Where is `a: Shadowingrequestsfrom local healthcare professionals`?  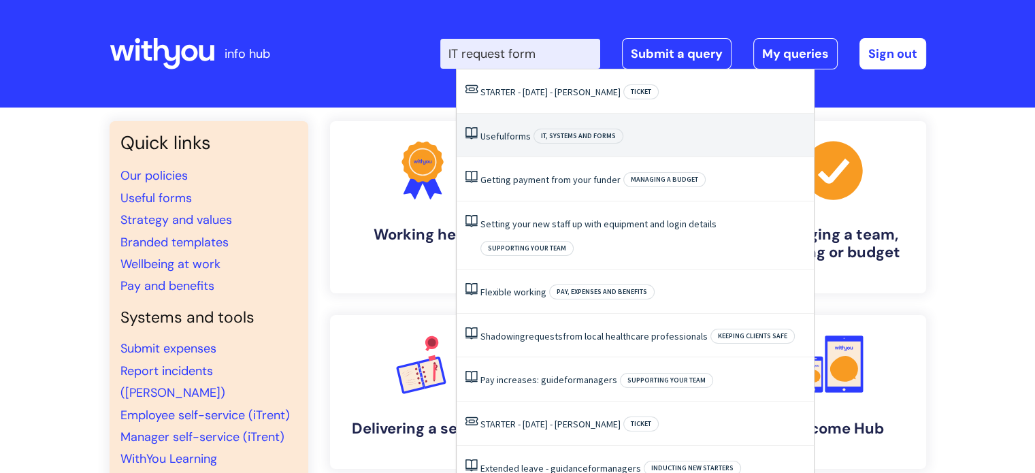 a: Shadowingrequestsfrom local healthcare professionals is located at coordinates (594, 336).